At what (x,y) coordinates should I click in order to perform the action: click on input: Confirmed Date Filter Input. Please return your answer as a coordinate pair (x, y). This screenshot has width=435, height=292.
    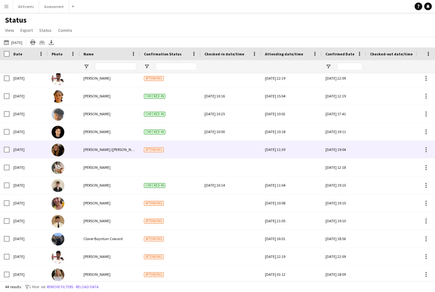
    Looking at the image, I should click on (350, 67).